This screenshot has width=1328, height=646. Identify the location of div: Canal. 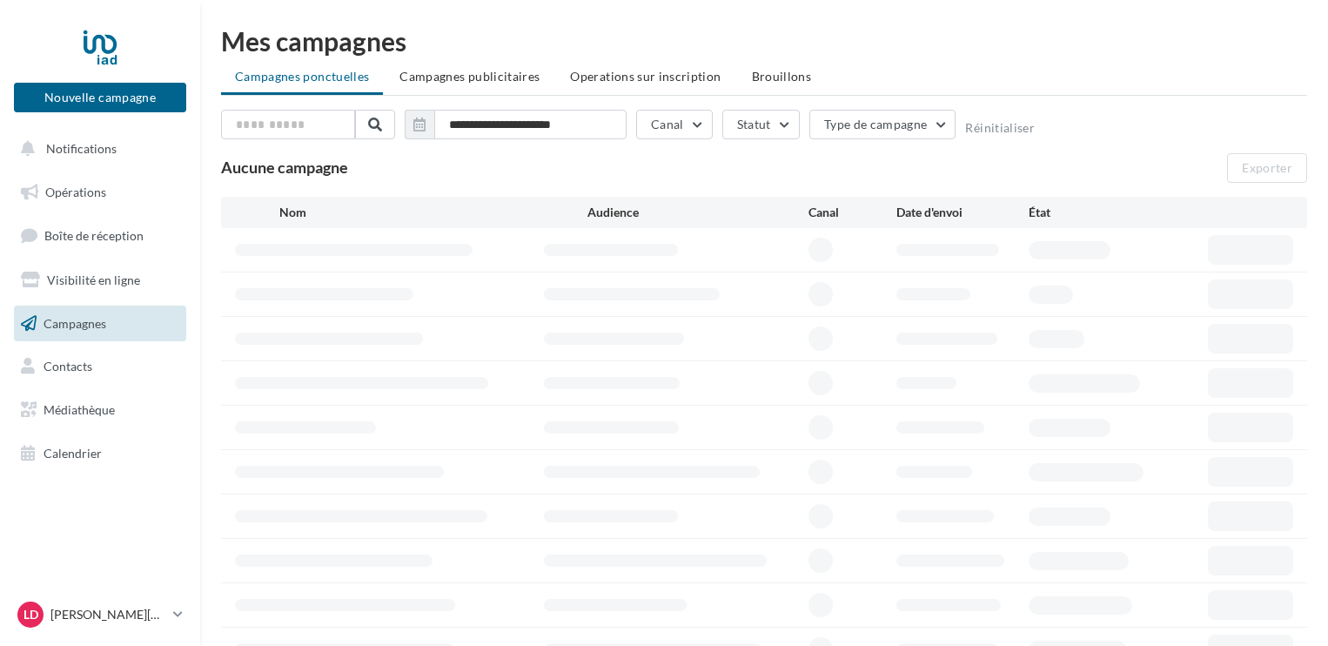
(852, 212).